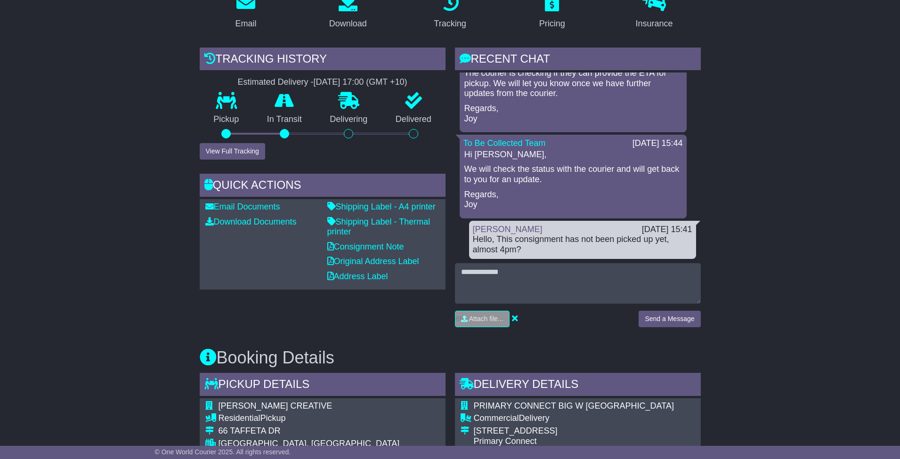  What do you see at coordinates (349, 120) in the screenshot?
I see `p: Delivering` at bounding box center [349, 120].